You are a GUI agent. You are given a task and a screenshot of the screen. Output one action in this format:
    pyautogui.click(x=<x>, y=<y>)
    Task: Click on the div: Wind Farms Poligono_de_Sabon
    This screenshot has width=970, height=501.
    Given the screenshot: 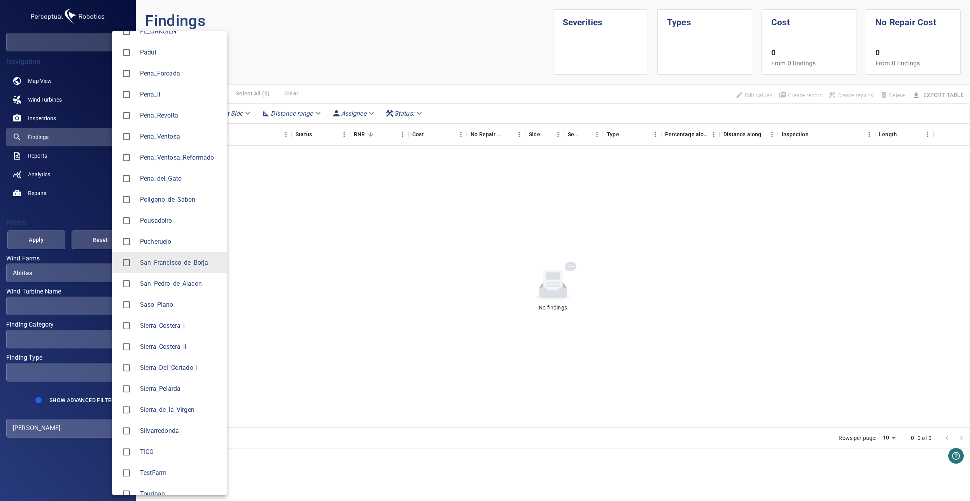 What is the action you would take?
    pyautogui.click(x=180, y=200)
    